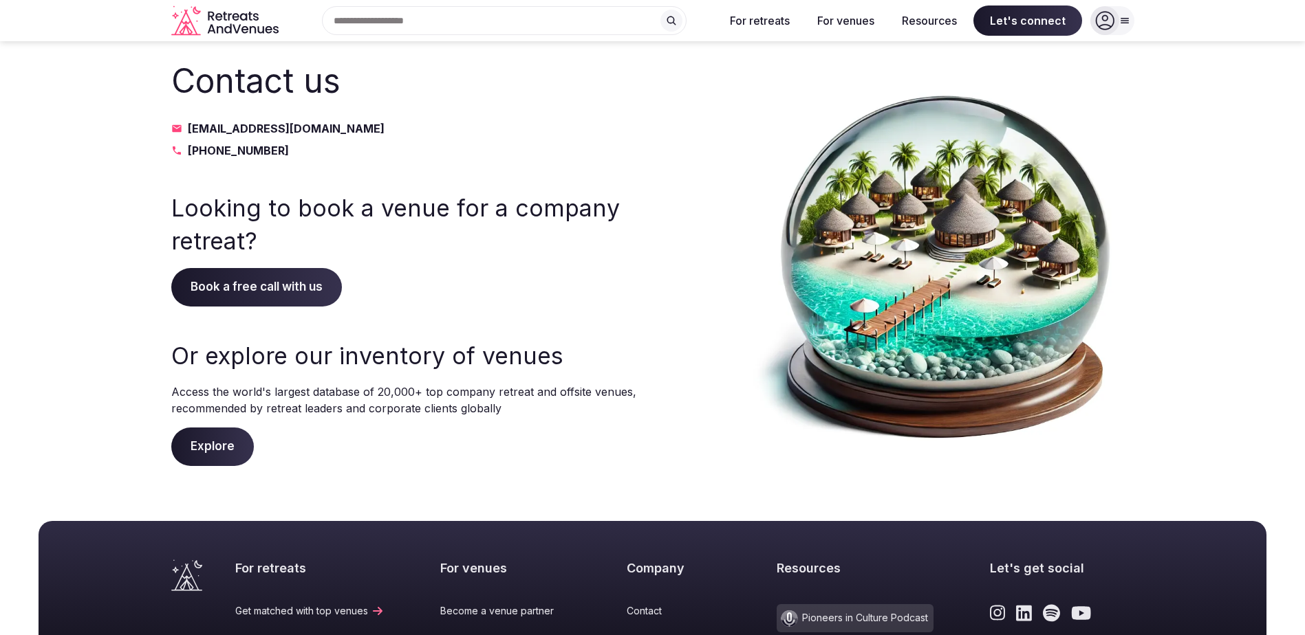  Describe the element at coordinates (1051, 613) in the screenshot. I see `a: Link to the retreats and venues Spotify page` at that location.